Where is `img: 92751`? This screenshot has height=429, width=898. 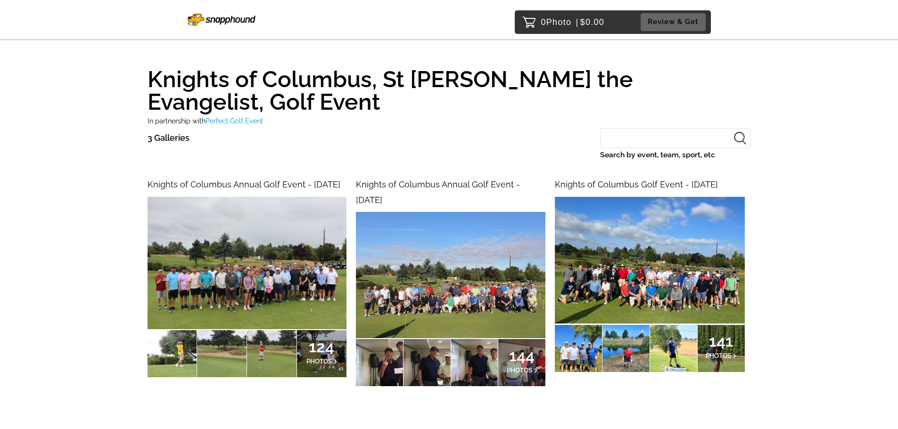
img: 92751 is located at coordinates (649, 261).